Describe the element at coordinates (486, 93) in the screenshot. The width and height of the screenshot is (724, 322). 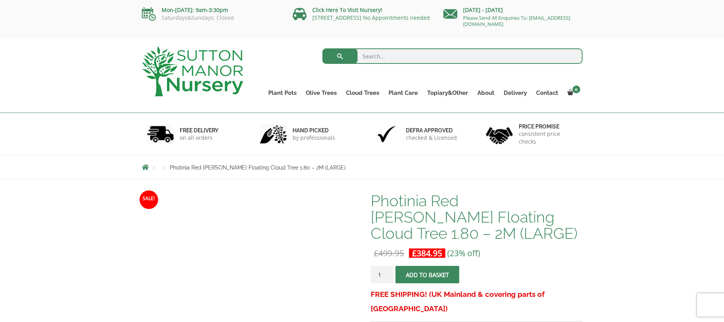
I see `a: About` at that location.